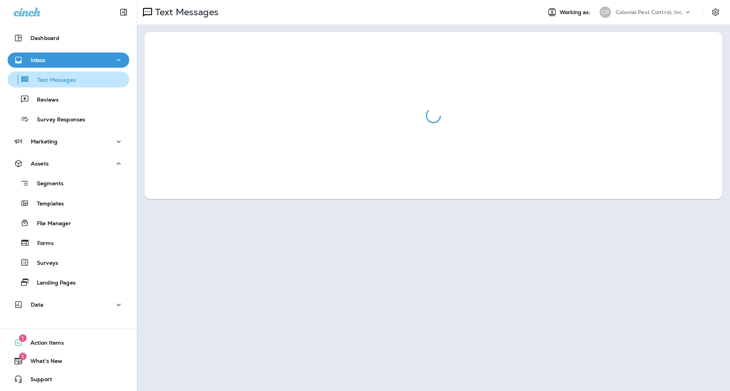 Image resolution: width=730 pixels, height=391 pixels. I want to click on div: CP, so click(605, 12).